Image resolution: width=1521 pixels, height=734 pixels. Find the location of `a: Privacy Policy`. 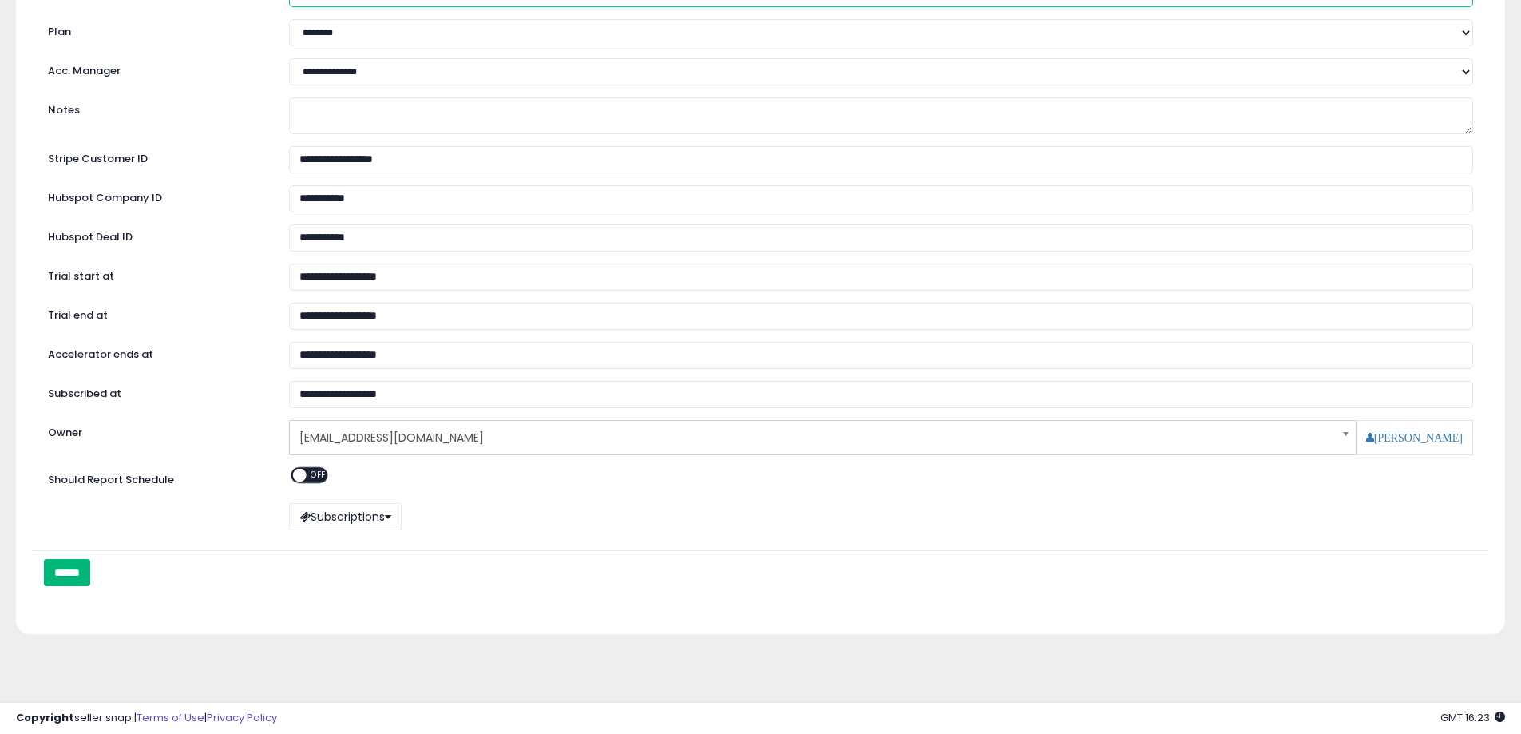

a: Privacy Policy is located at coordinates (242, 717).